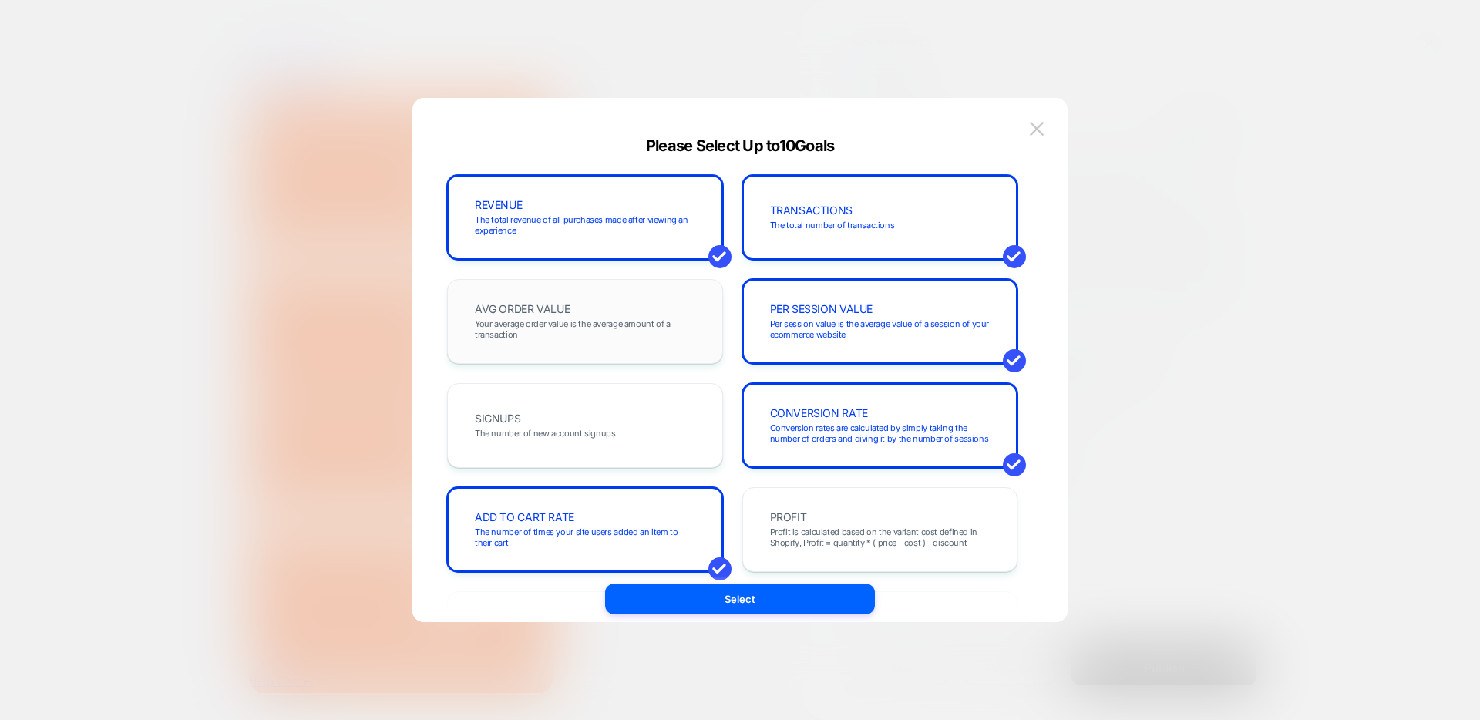 This screenshot has height=720, width=1480. What do you see at coordinates (880, 537) in the screenshot?
I see `span: Profit is calculated based on the variant cost defined in Shopify, Profit = quantity * ( price - ...` at bounding box center [880, 537].